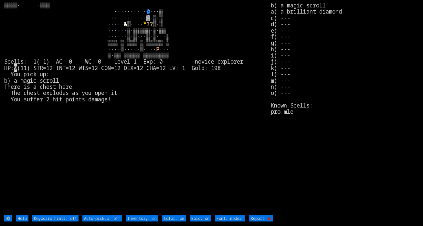 Image resolution: width=423 pixels, height=226 pixels. Describe the element at coordinates (261, 218) in the screenshot. I see `input: Report 🐞` at that location.